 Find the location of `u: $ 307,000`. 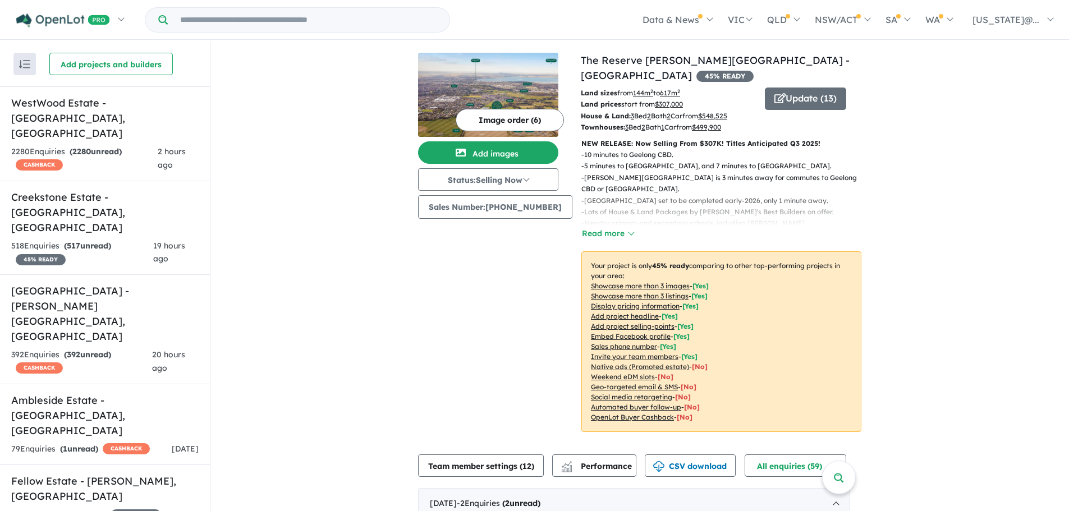

u: $ 307,000 is located at coordinates (669, 104).